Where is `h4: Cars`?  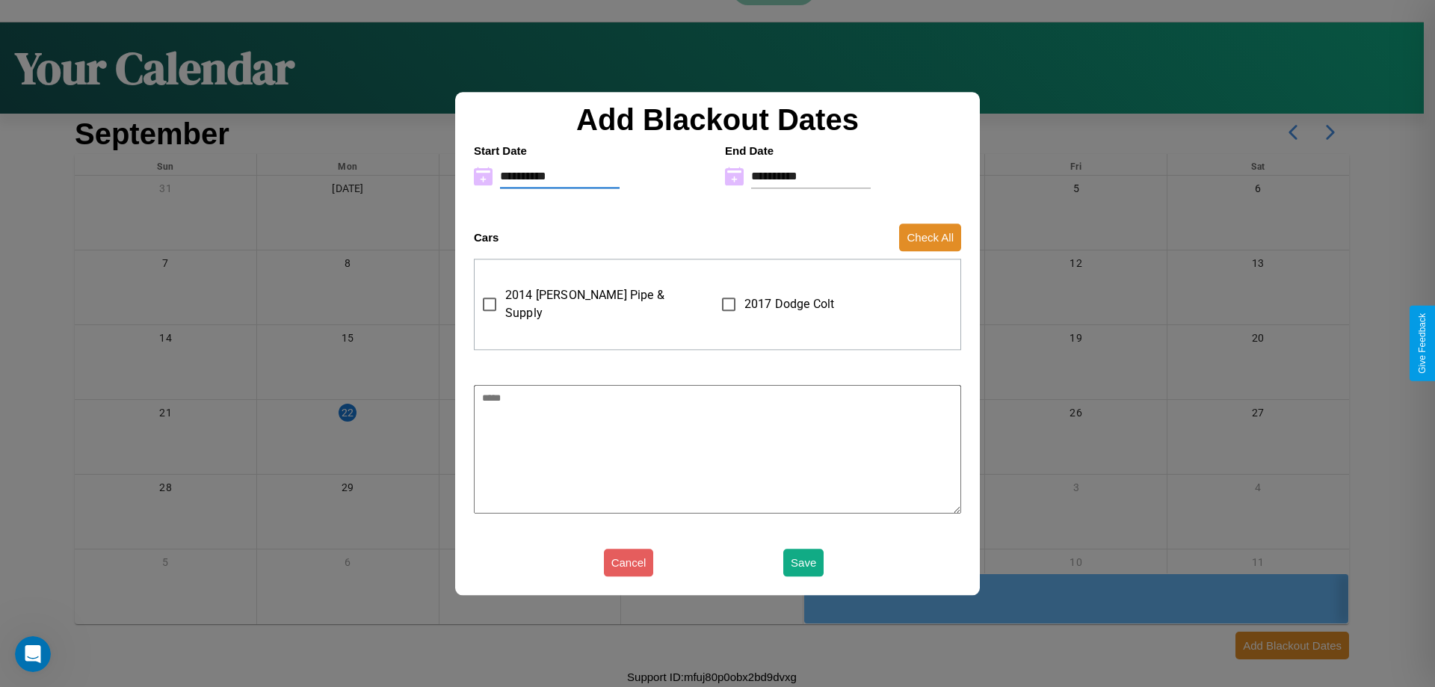
h4: Cars is located at coordinates (486, 237).